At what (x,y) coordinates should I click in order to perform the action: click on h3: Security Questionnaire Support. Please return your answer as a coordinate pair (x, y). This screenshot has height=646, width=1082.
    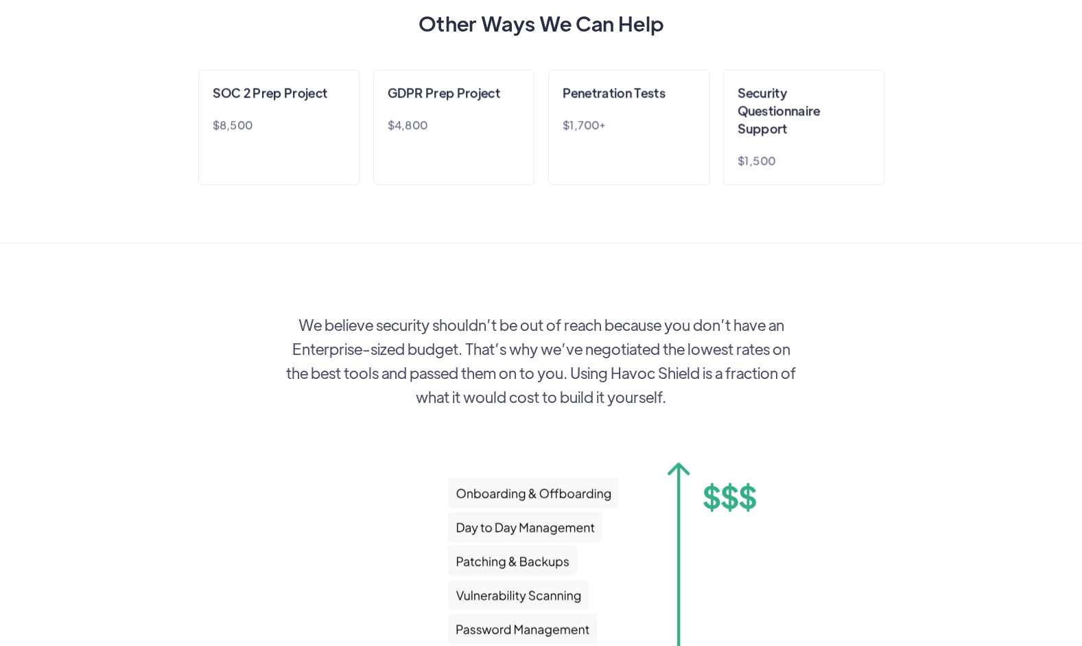
    Looking at the image, I should click on (803, 110).